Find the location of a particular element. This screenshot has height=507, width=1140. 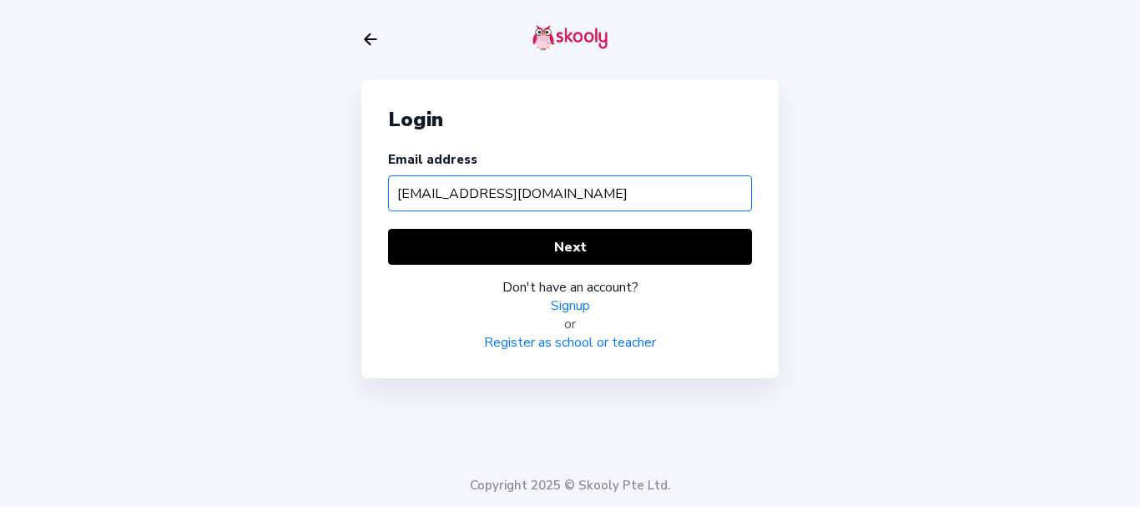

div: Login is located at coordinates (570, 119).